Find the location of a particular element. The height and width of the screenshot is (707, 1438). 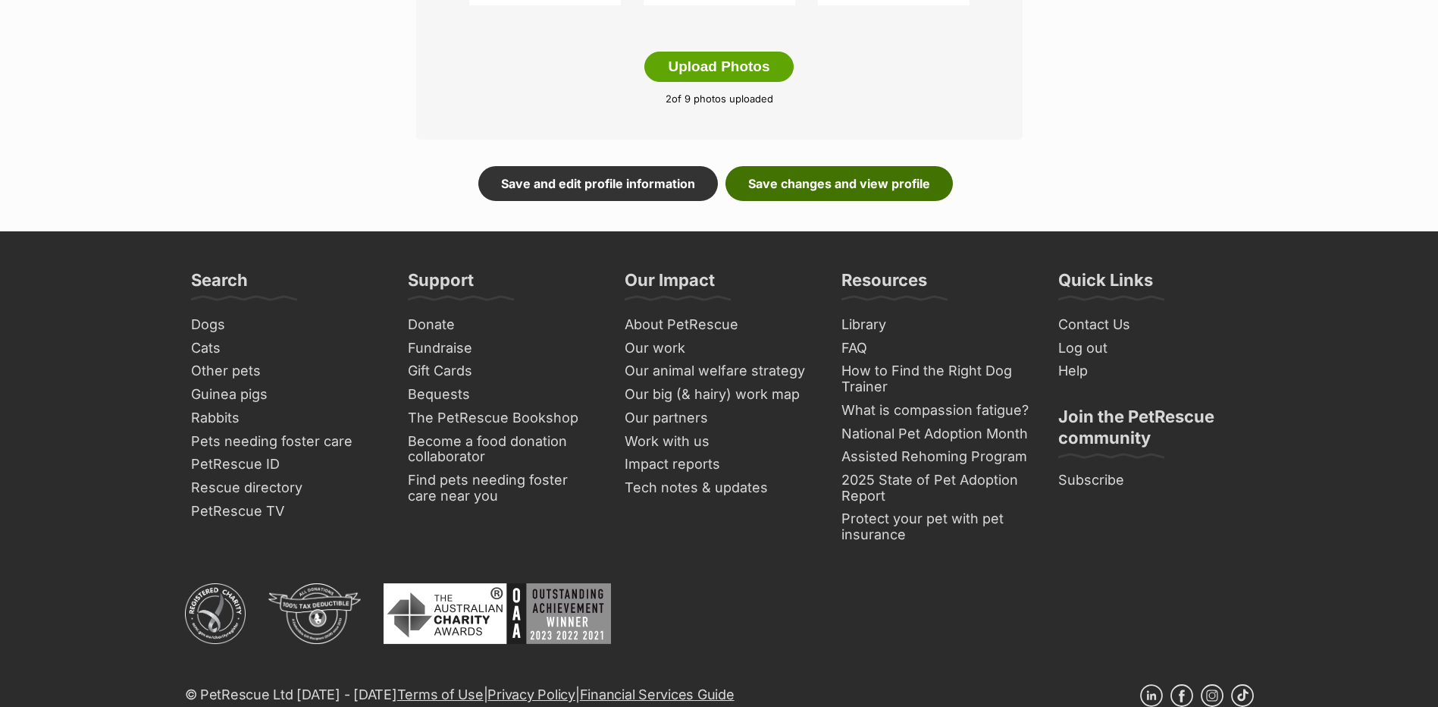

a: Rabbits is located at coordinates (286, 418).